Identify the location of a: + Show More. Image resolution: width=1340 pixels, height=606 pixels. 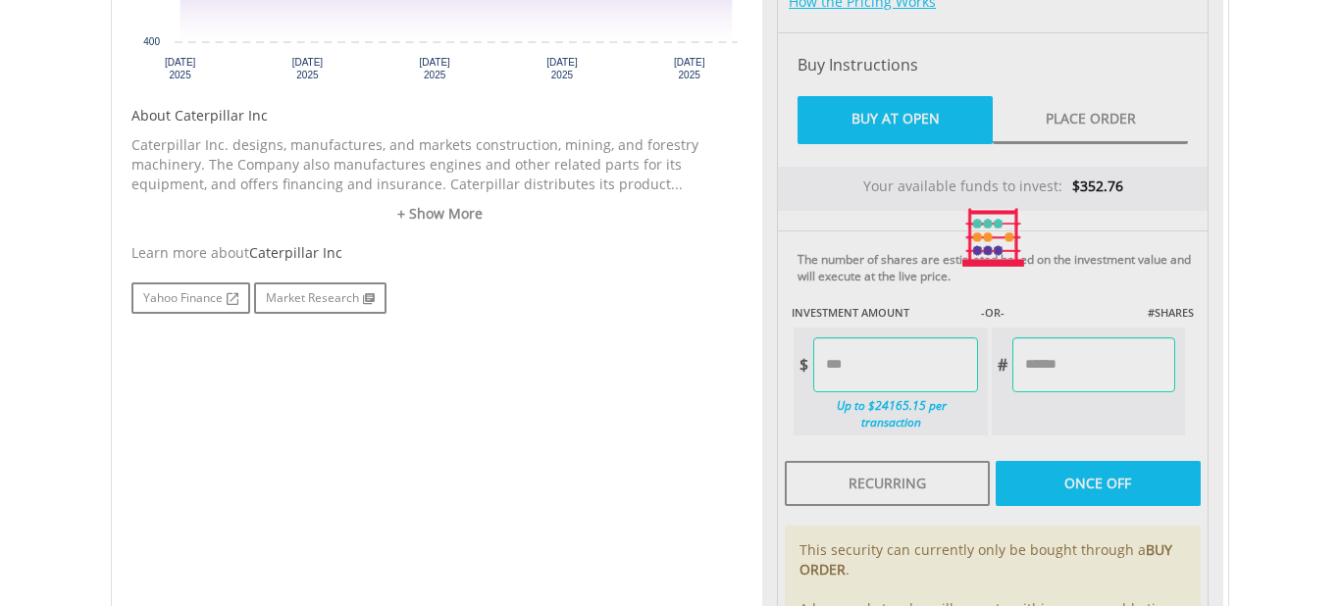
(440, 214).